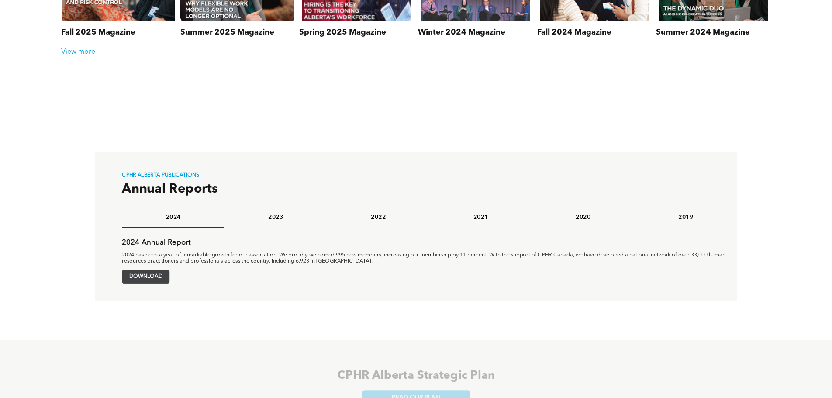 This screenshot has width=832, height=398. Describe the element at coordinates (227, 32) in the screenshot. I see `h3: Summer 2025 Magazine` at that location.